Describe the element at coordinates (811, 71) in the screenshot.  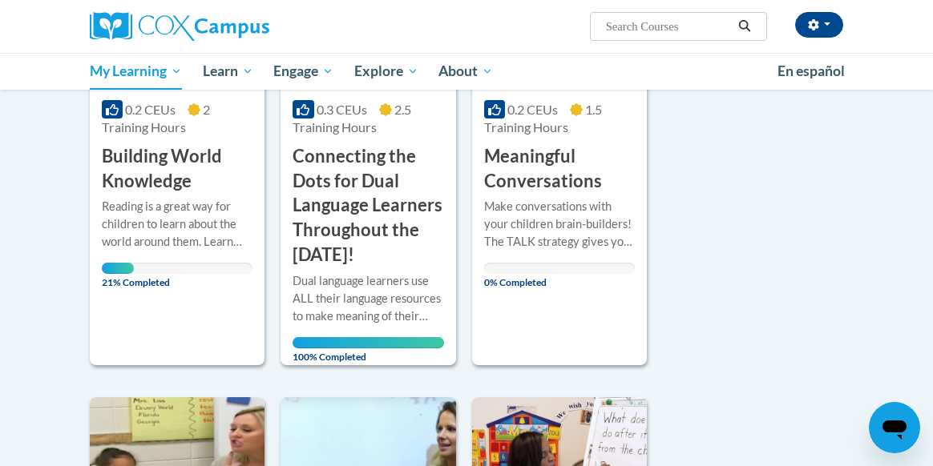
I see `a: En español` at that location.